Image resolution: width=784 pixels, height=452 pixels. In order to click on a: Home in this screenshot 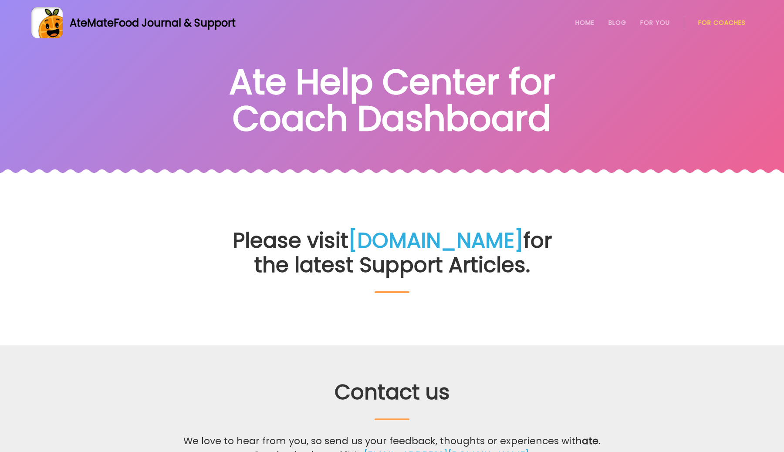, I will do `click(585, 23)`.